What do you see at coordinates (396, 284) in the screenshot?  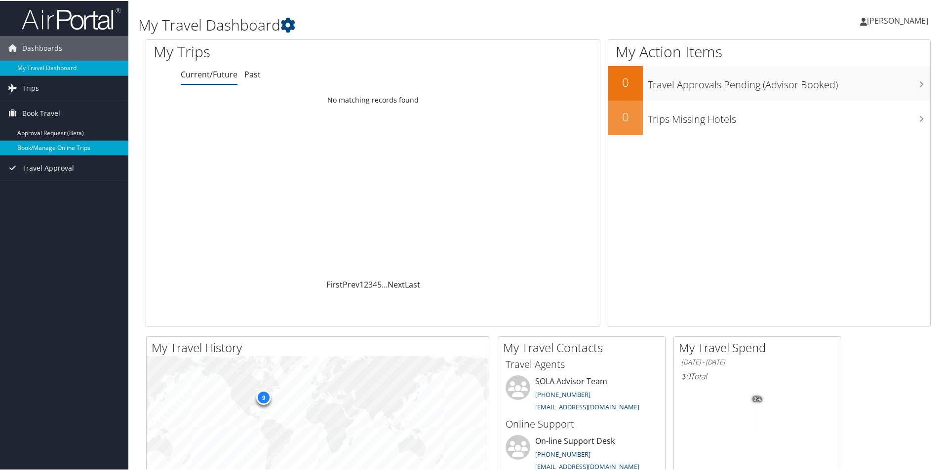 I see `a: Next` at bounding box center [396, 284].